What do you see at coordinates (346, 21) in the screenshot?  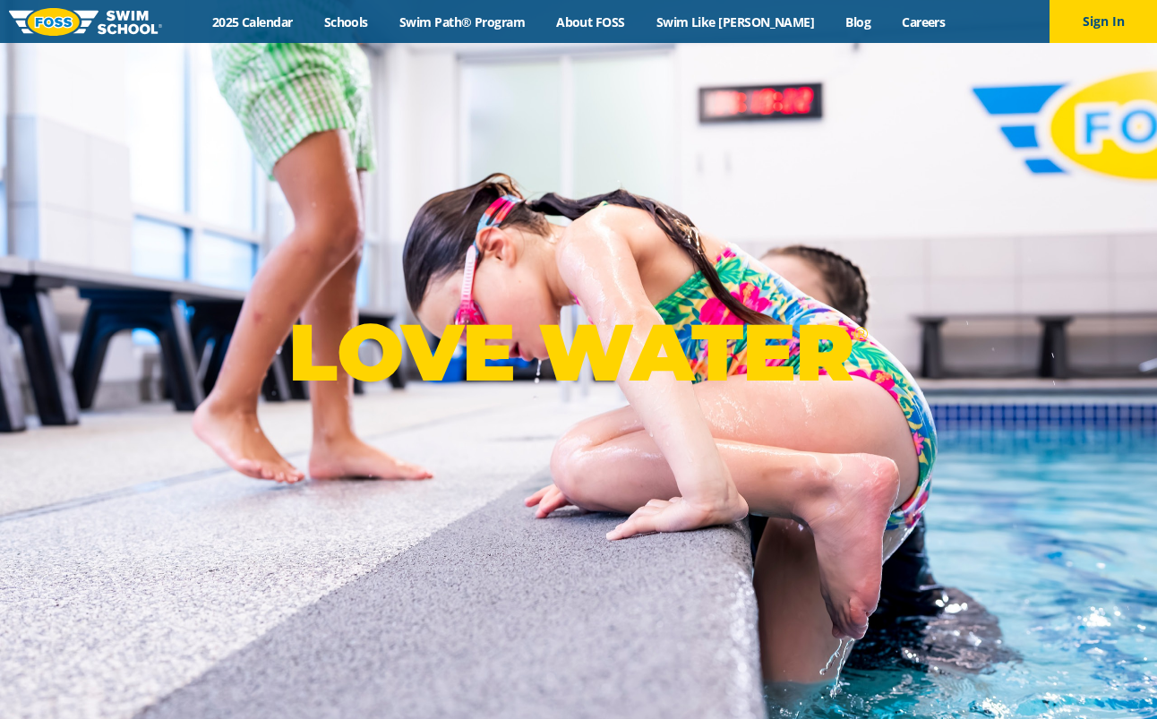 I see `a: Schools` at bounding box center [346, 21].